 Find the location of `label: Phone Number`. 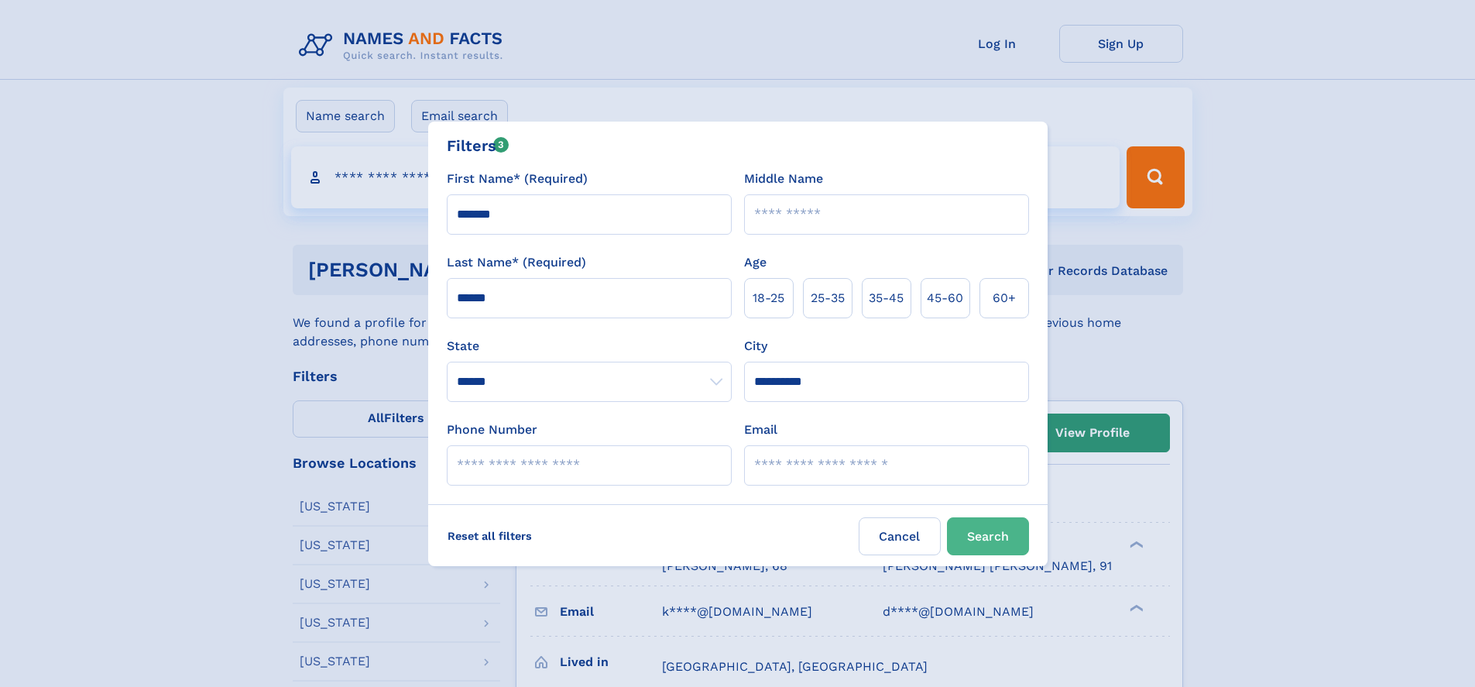

label: Phone Number is located at coordinates (492, 430).